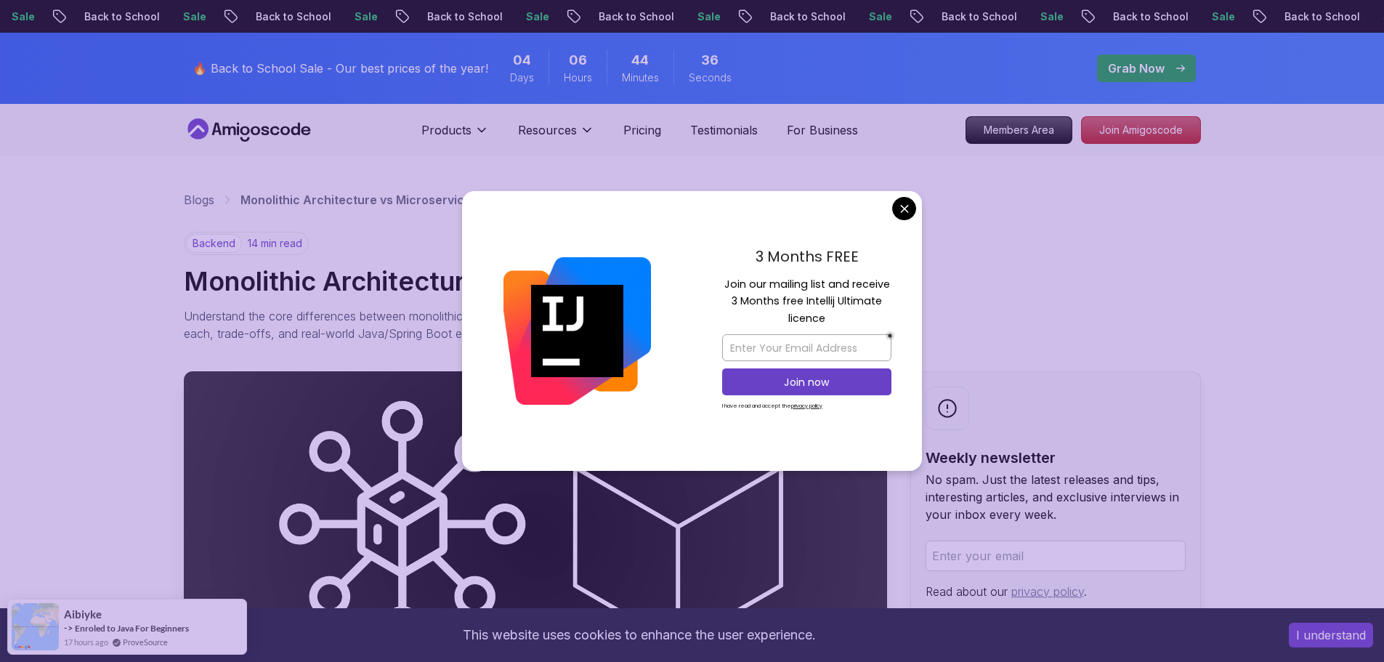 Image resolution: width=1384 pixels, height=662 pixels. I want to click on p: No spam. Just the latest releases and tips, interesting articles, and exclusive interviews in you..., so click(1056, 497).